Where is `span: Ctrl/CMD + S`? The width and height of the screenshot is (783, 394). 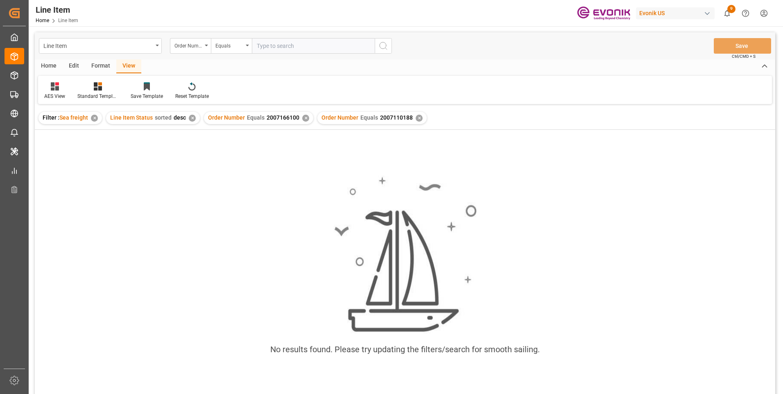
span: Ctrl/CMD + S is located at coordinates (744, 56).